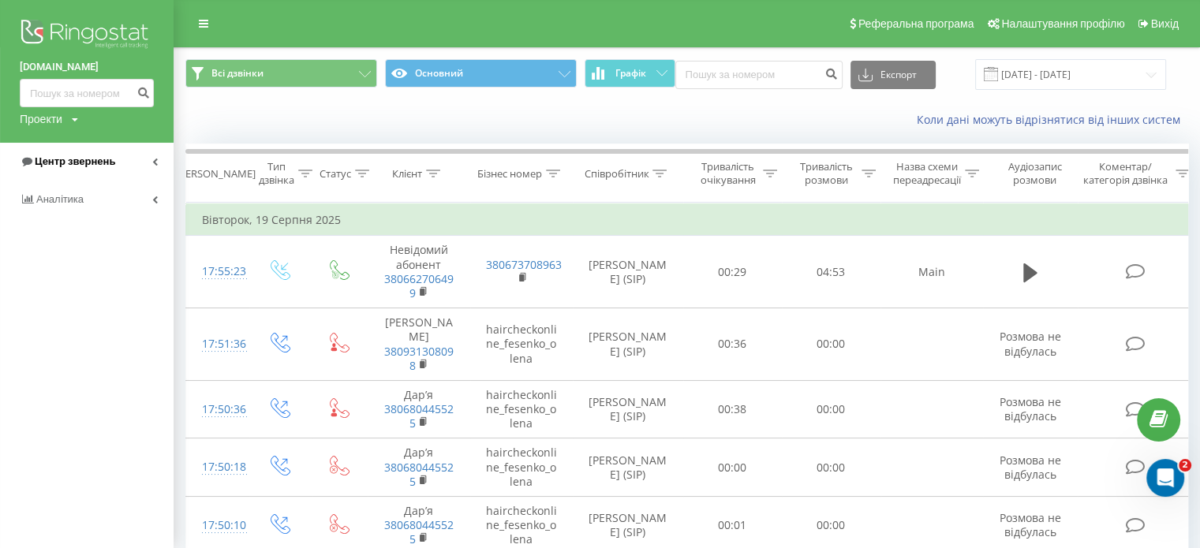 The height and width of the screenshot is (548, 1200). What do you see at coordinates (276, 174) in the screenshot?
I see `div: Тип дзвінка` at bounding box center [276, 174].